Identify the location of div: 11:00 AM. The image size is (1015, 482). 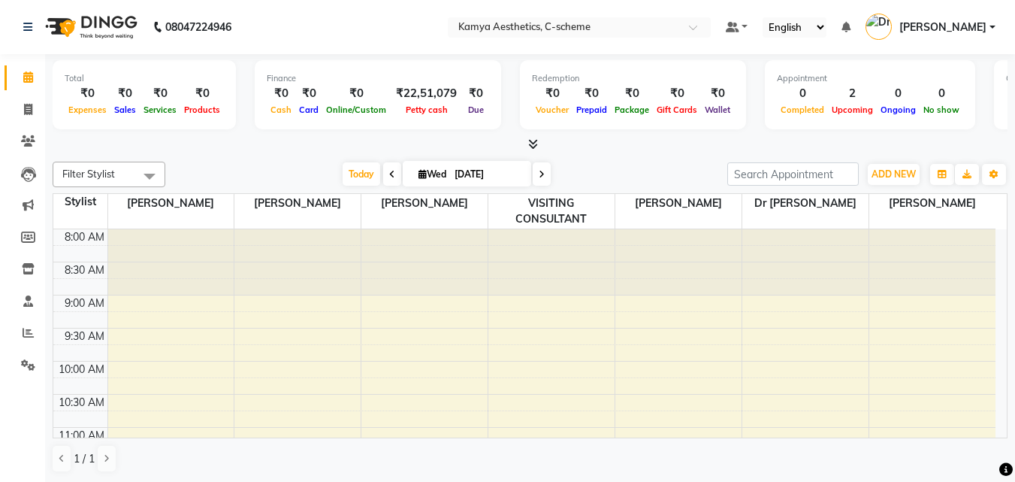
(81, 435).